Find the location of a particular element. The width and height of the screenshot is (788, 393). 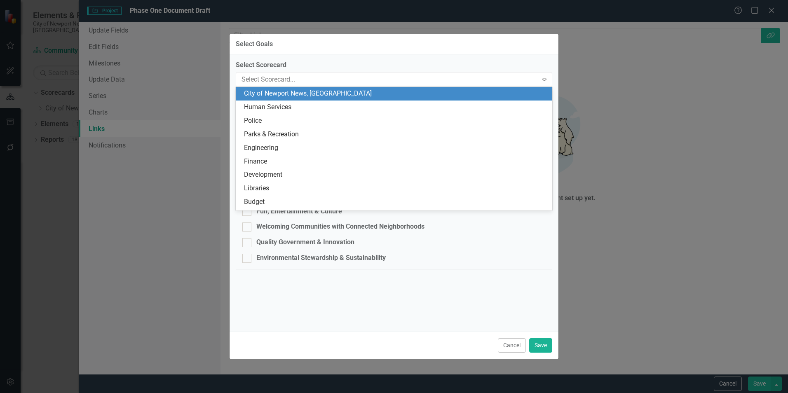

div: Engineering is located at coordinates (396, 148).